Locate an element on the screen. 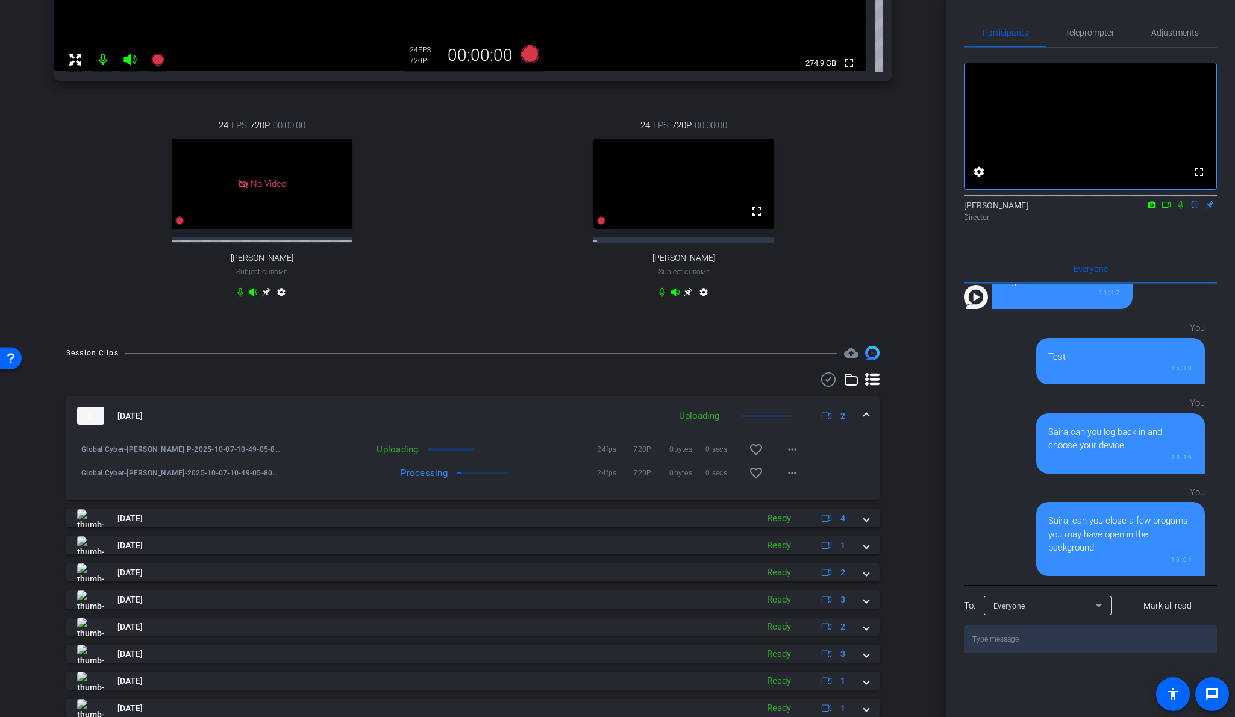 This screenshot has width=1235, height=717. span: Adjustments is located at coordinates (1175, 33).